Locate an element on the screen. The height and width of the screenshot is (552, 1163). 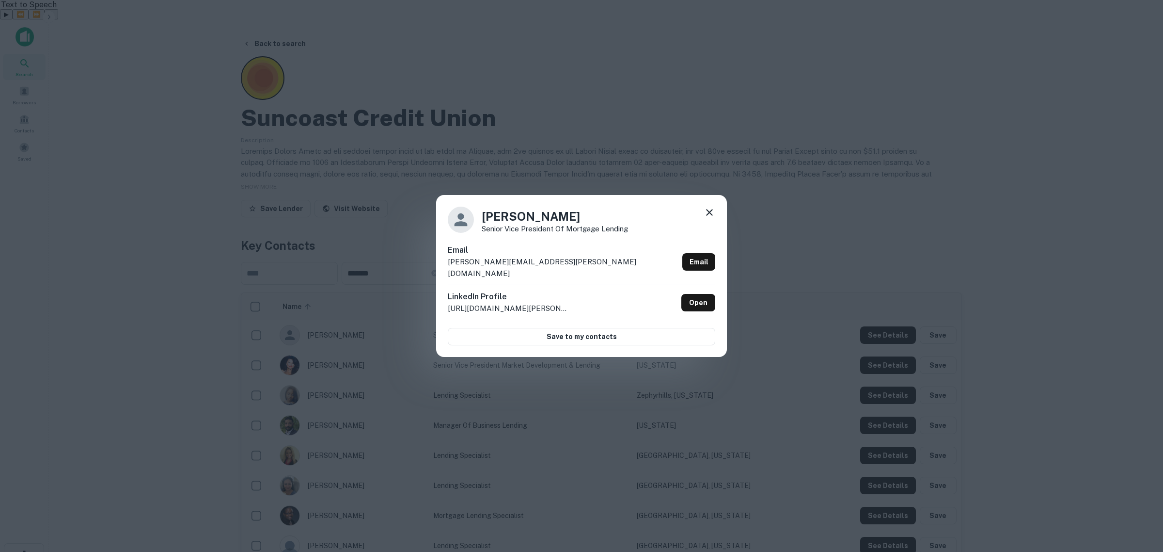
div: Chat Widget is located at coordinates (1139, 497).